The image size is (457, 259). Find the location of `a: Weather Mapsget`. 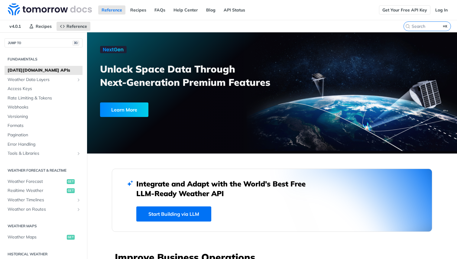

a: Weather Mapsget is located at coordinates (44, 237).